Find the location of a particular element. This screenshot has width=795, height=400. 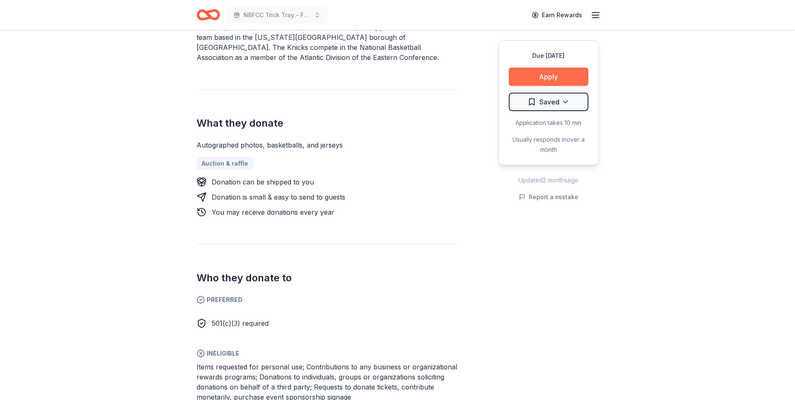

div: Usually responds in over a month is located at coordinates (548, 145).